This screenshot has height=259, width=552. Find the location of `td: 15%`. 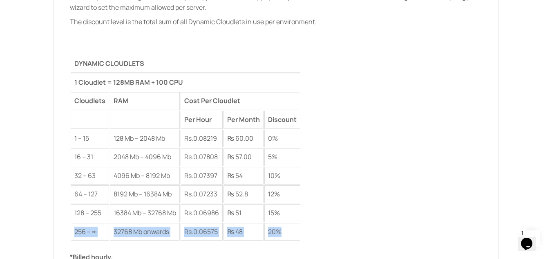

td: 15% is located at coordinates (282, 213).